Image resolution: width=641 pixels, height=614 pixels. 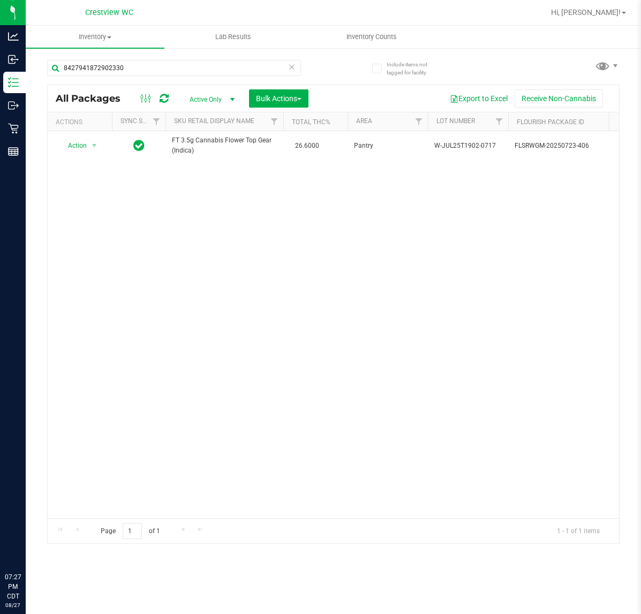 What do you see at coordinates (174, 68) in the screenshot?
I see `input: Search Package ID, Item Name, SKU, Lot or Part Number...` at bounding box center [174, 68].